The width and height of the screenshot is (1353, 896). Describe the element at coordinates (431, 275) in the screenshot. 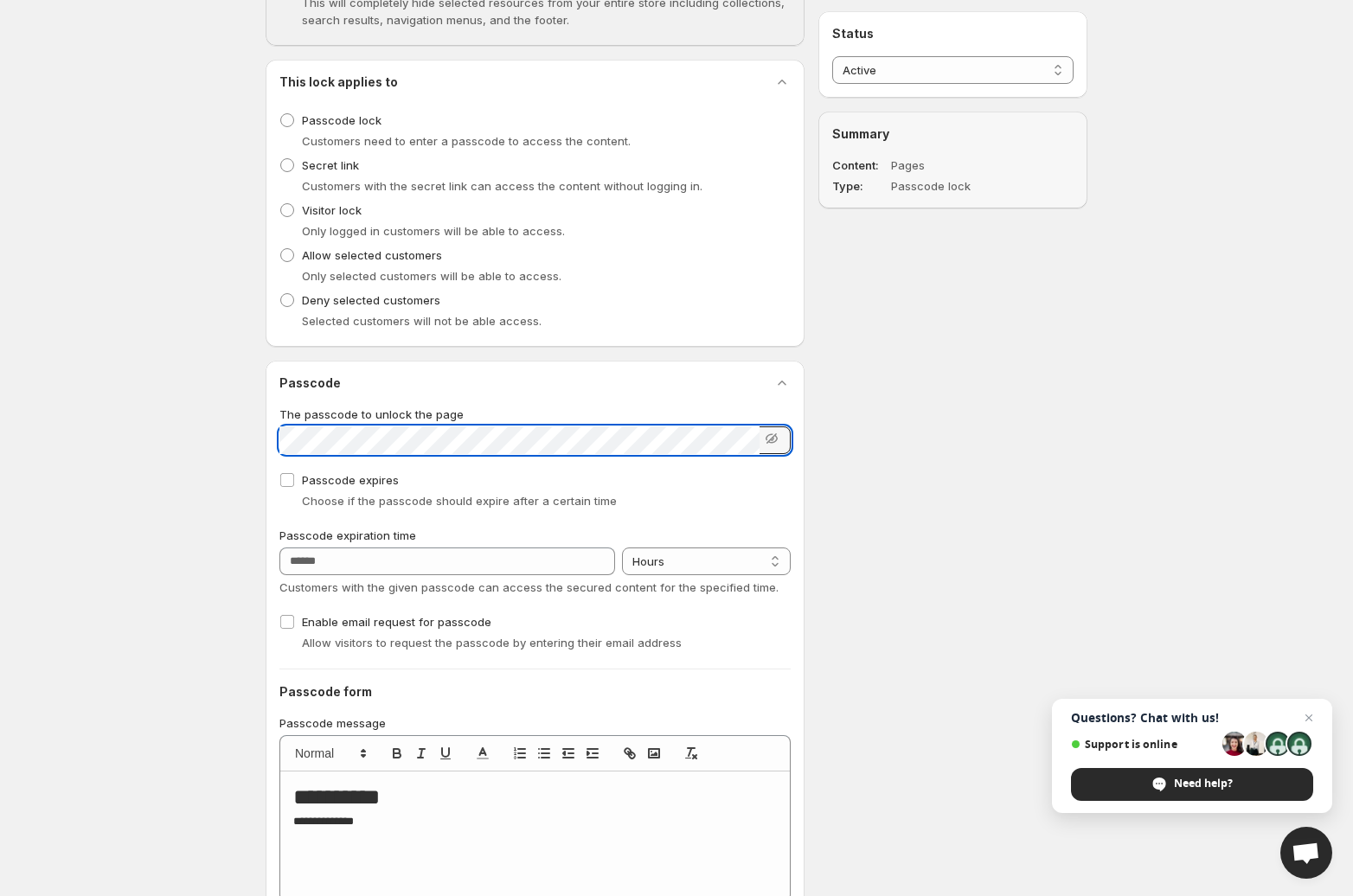

I see `span: Only selected customers will be able to access.` at that location.